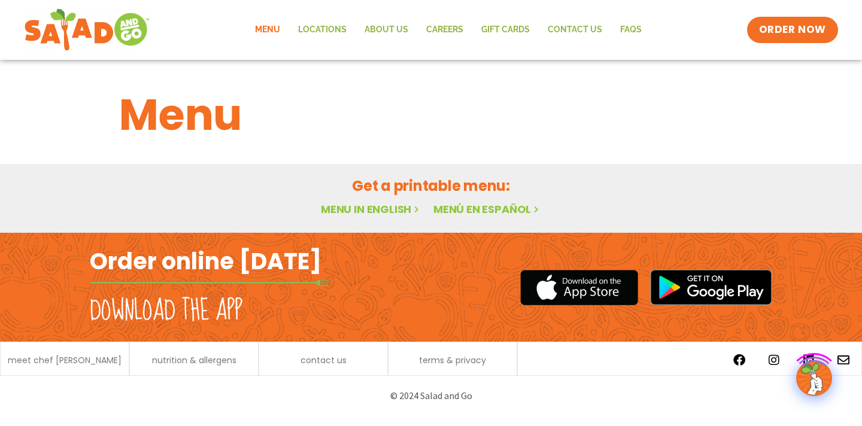  I want to click on a: Menu in English, so click(371, 209).